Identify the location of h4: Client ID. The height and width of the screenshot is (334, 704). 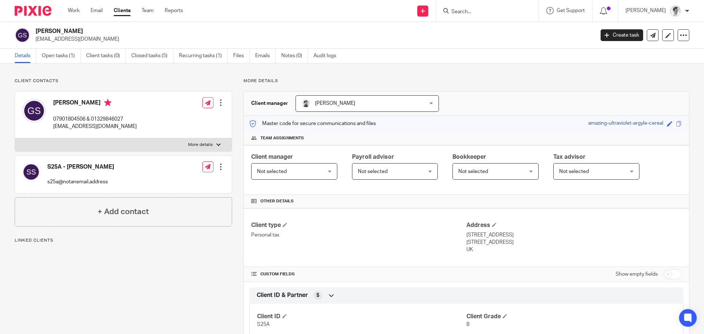
(361, 316).